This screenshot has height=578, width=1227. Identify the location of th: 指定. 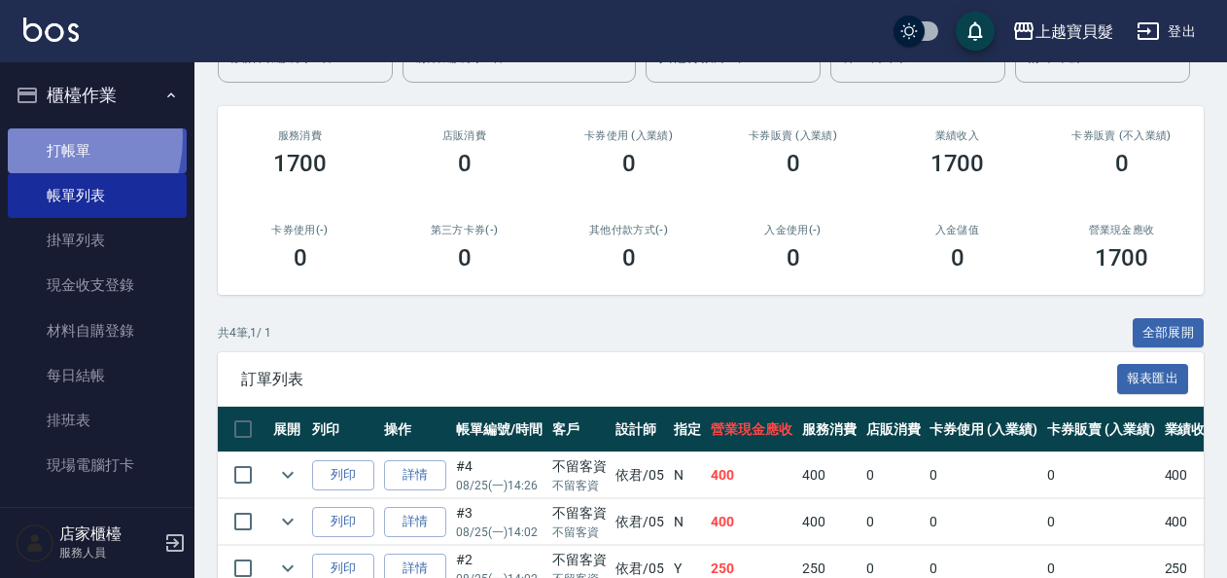
(687, 429).